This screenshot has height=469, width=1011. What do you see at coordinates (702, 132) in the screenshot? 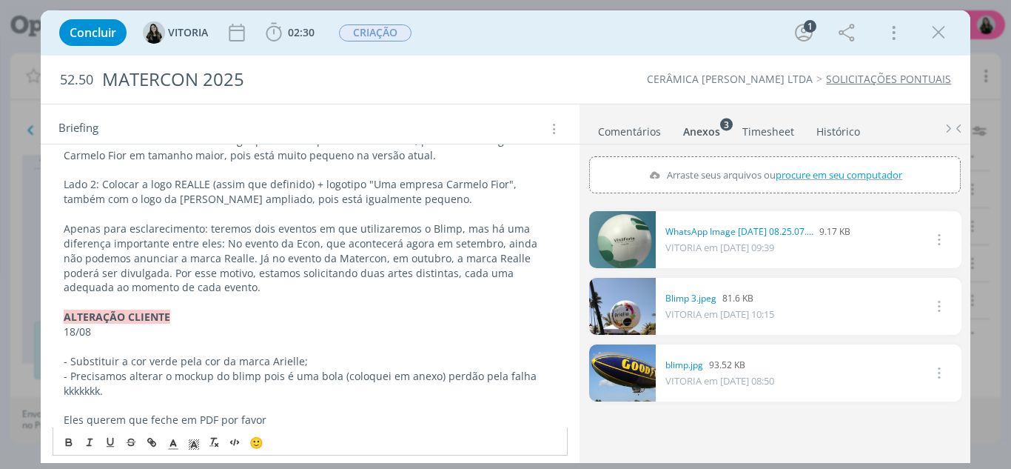
I see `div: Anexos` at bounding box center [702, 132].